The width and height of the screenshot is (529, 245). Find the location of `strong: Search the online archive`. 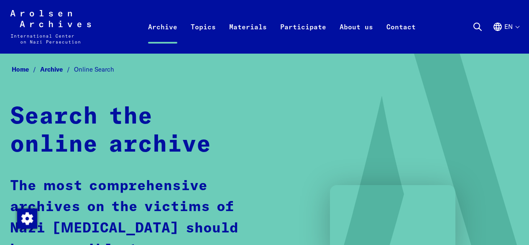

strong: Search the online archive is located at coordinates (110, 131).